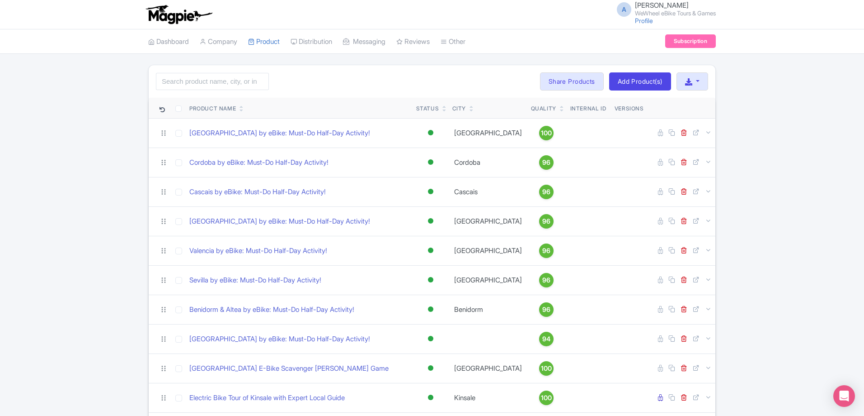  Describe the element at coordinates (259, 162) in the screenshot. I see `a: Cordoba by eBike: Must-Do Half-Day Activity!` at that location.